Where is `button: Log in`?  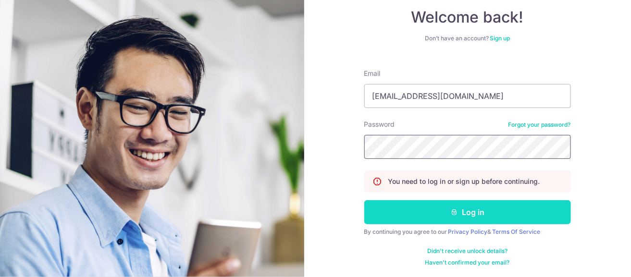 button: Log in is located at coordinates (467, 212).